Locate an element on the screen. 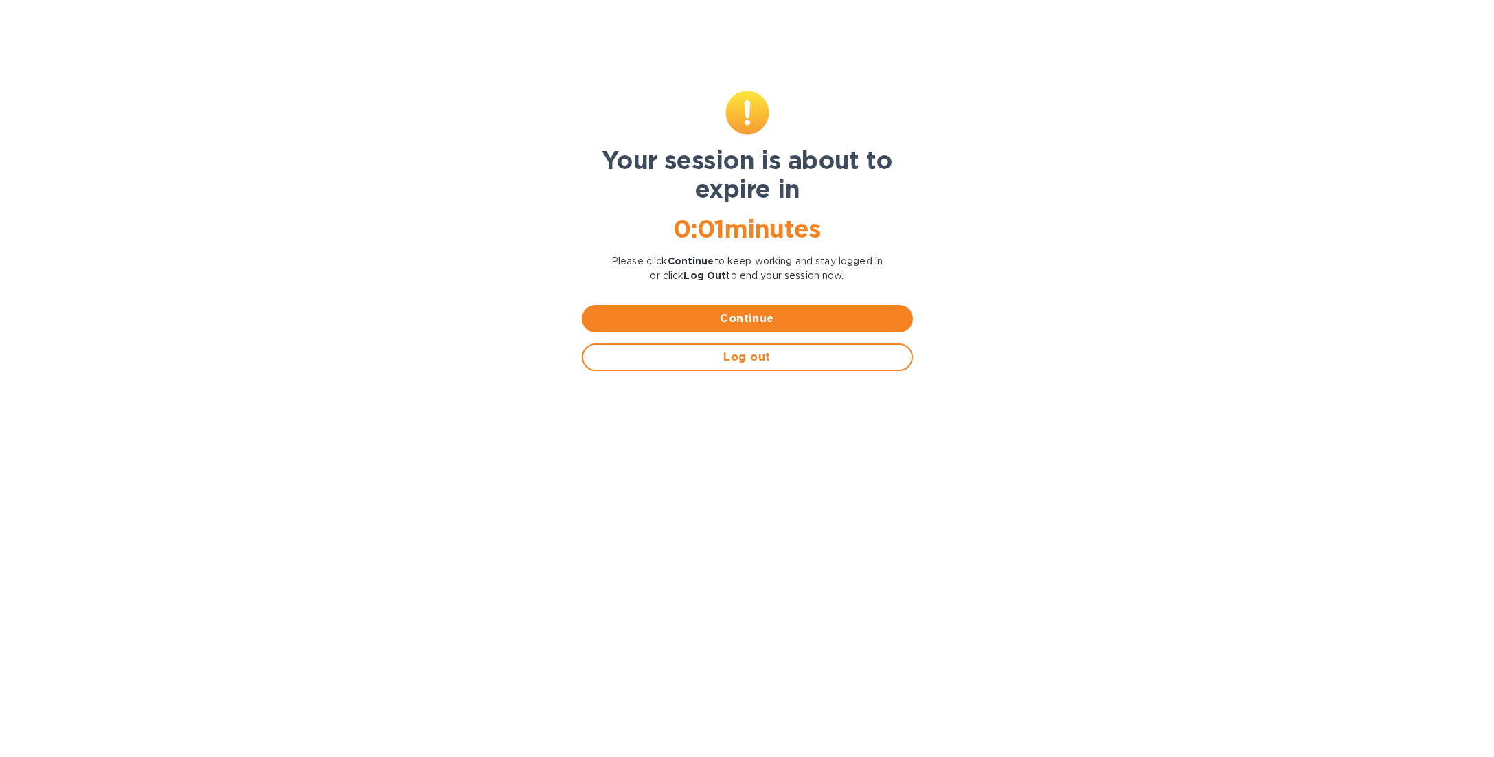  p: Please click to keep working and stay logged in or click to end your session now. is located at coordinates (748, 269).